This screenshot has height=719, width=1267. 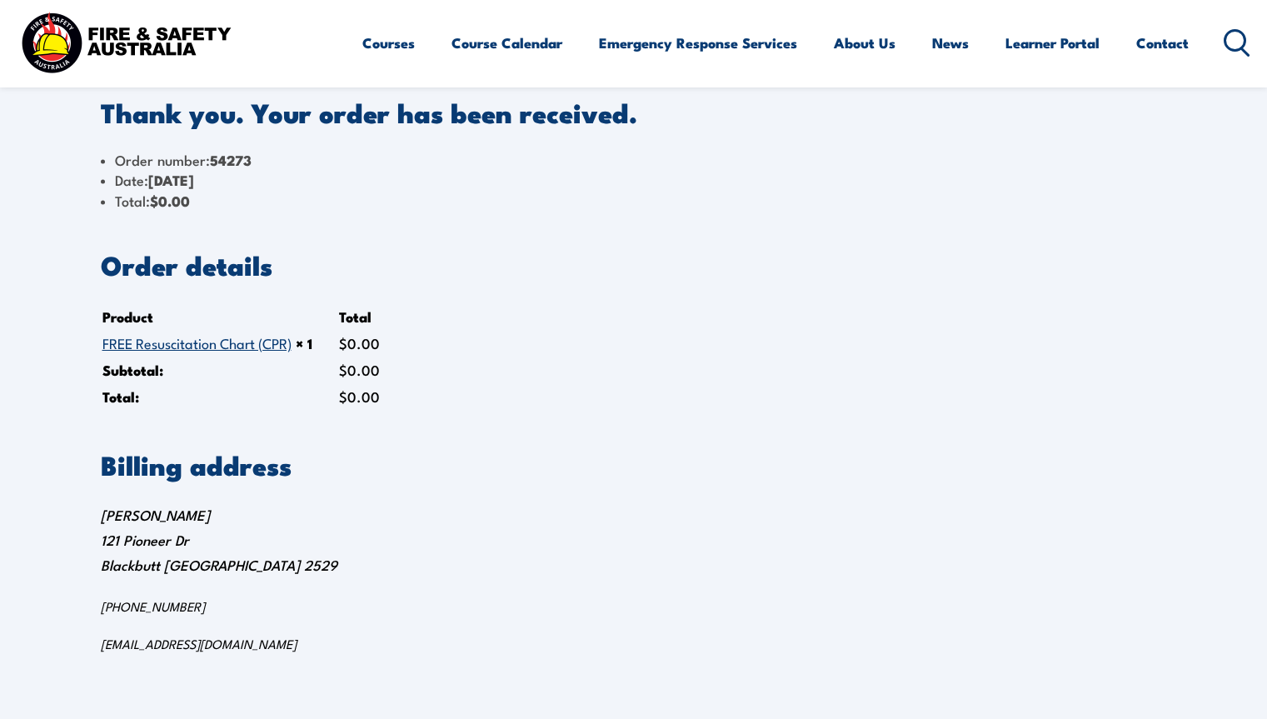 I want to click on h2: Order details, so click(x=634, y=264).